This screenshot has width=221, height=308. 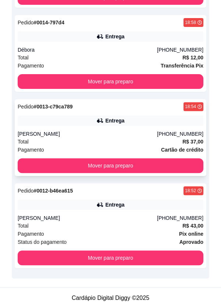 What do you see at coordinates (53, 106) in the screenshot?
I see `strong: # 0013-c79ca789` at bounding box center [53, 106].